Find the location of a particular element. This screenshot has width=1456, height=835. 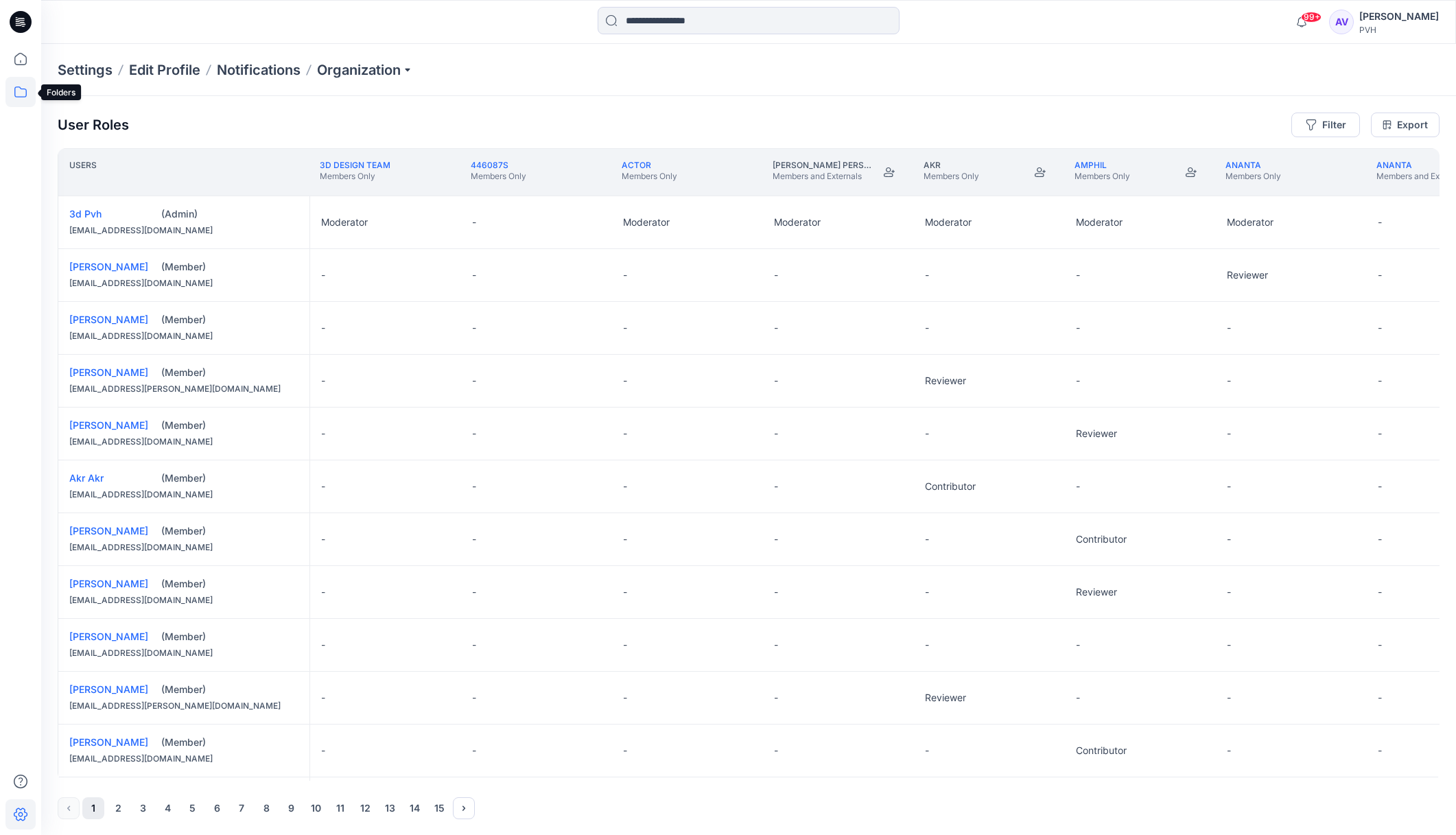

a: Edit Profile is located at coordinates (165, 70).